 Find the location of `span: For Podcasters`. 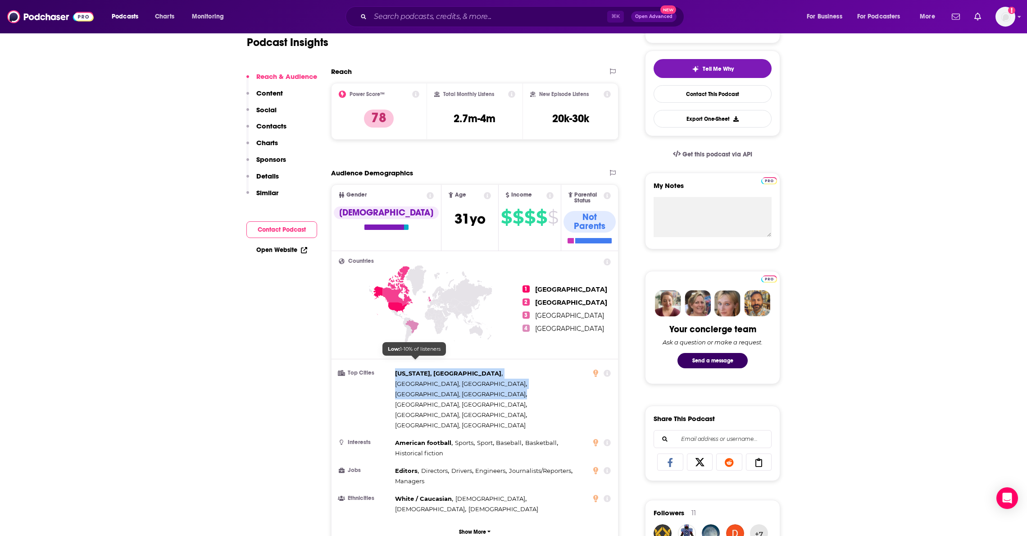

span: For Podcasters is located at coordinates (879, 17).